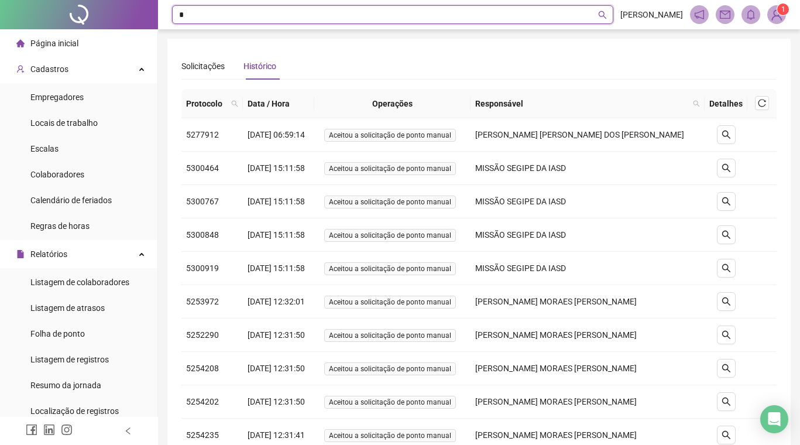 This screenshot has width=800, height=445. I want to click on span: Resumo da jornada, so click(66, 385).